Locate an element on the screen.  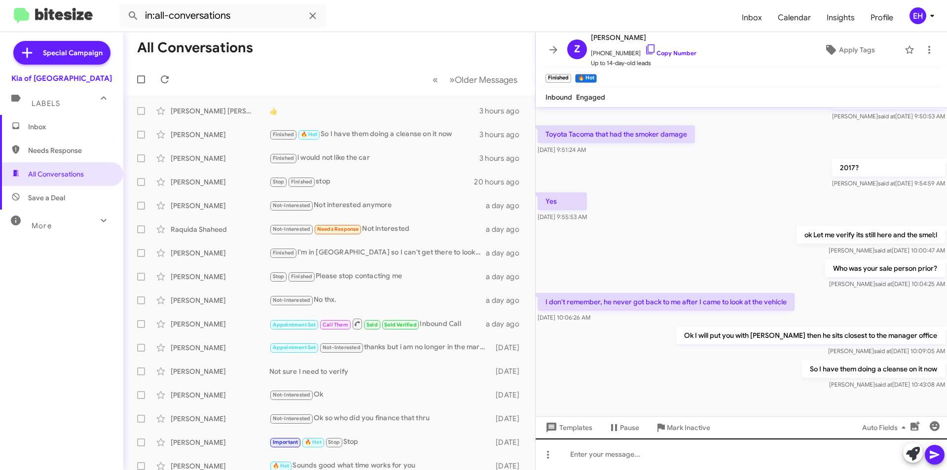
a: Inbox is located at coordinates (752, 18).